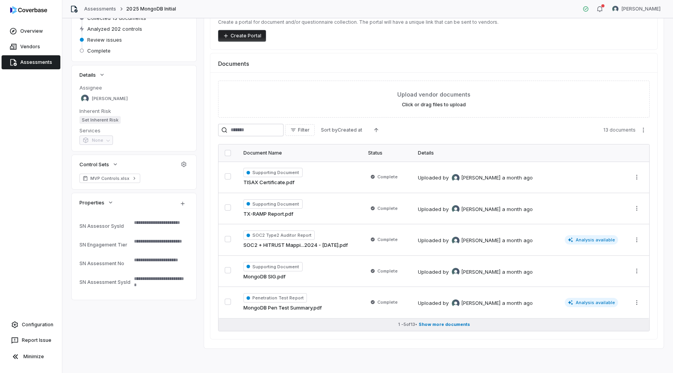 This screenshot has height=373, width=673. What do you see at coordinates (104, 40) in the screenshot?
I see `span: Review issues` at bounding box center [104, 40].